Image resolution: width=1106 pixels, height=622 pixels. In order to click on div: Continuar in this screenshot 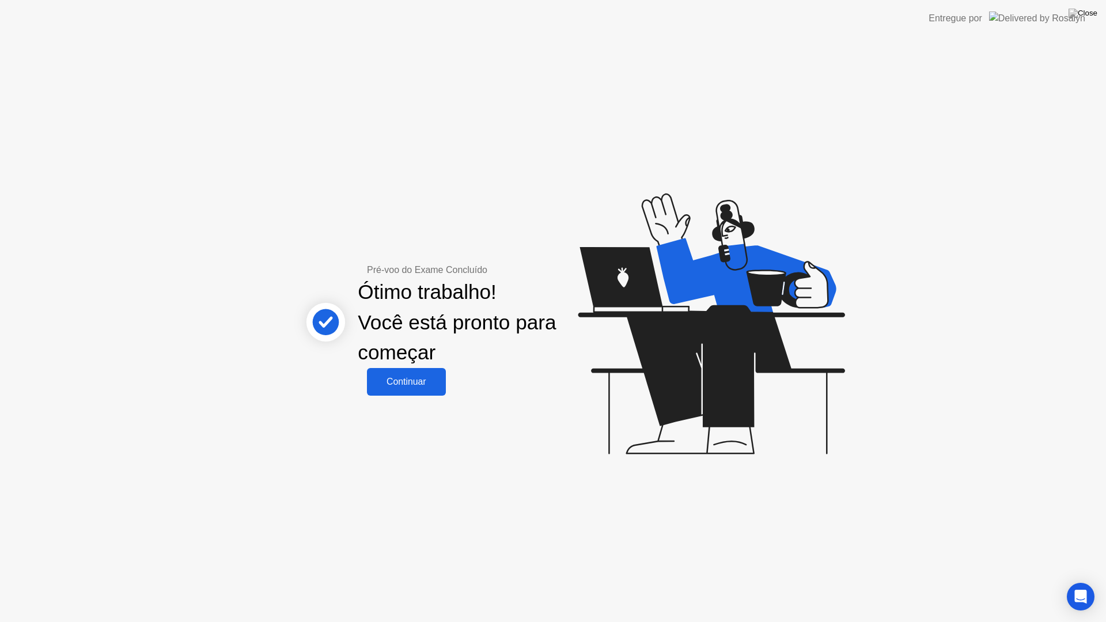, I will do `click(406, 382)`.